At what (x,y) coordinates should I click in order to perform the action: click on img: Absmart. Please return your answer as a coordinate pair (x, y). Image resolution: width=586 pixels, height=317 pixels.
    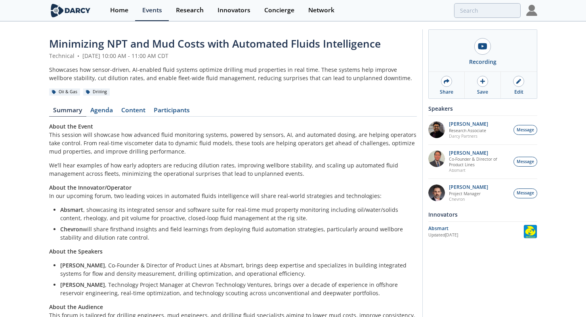
    Looking at the image, I should click on (530, 231).